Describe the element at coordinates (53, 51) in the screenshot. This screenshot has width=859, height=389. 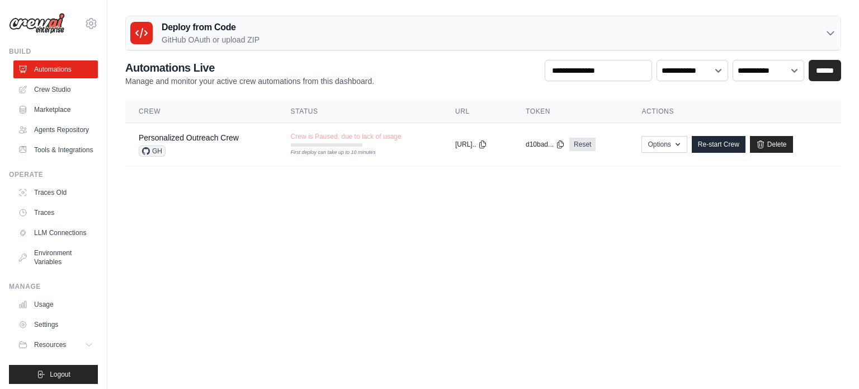
I see `div: Build` at that location.